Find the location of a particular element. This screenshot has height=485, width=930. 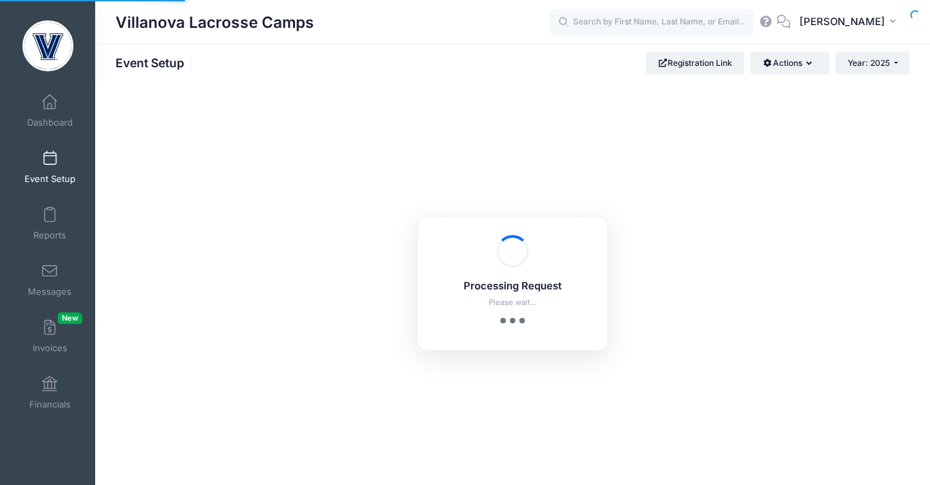

a: Messages is located at coordinates (50, 280).